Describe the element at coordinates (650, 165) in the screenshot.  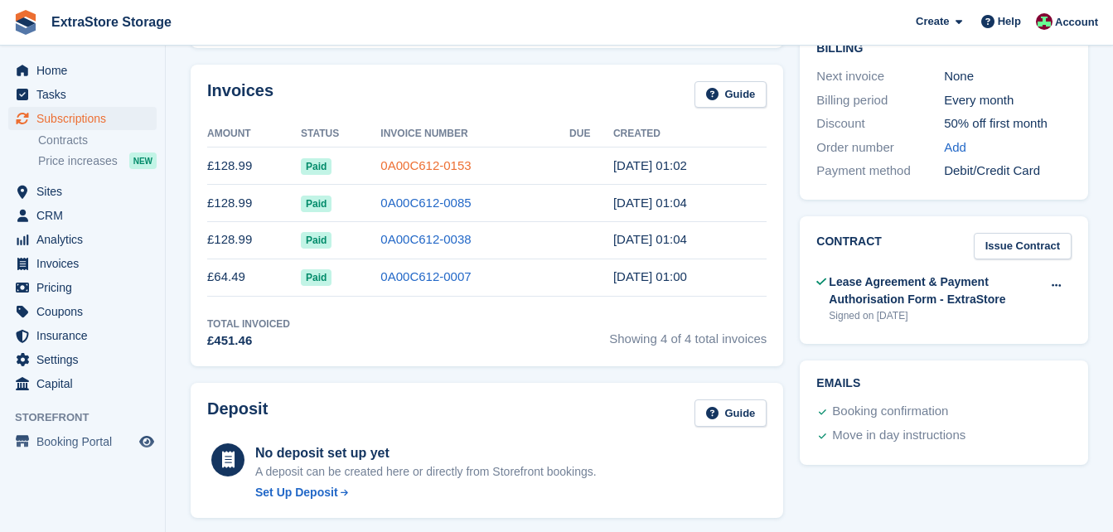
I see `time: 2025-09-25 00:02:52 UTC` at that location.